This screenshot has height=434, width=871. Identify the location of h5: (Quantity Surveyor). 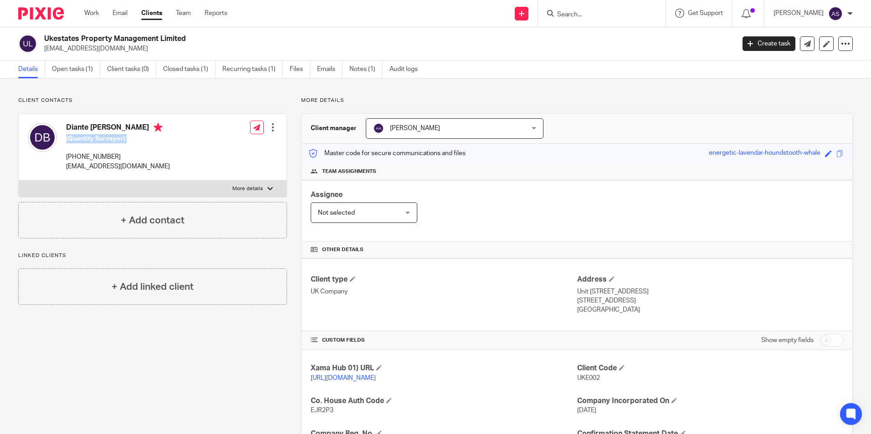
(118, 139).